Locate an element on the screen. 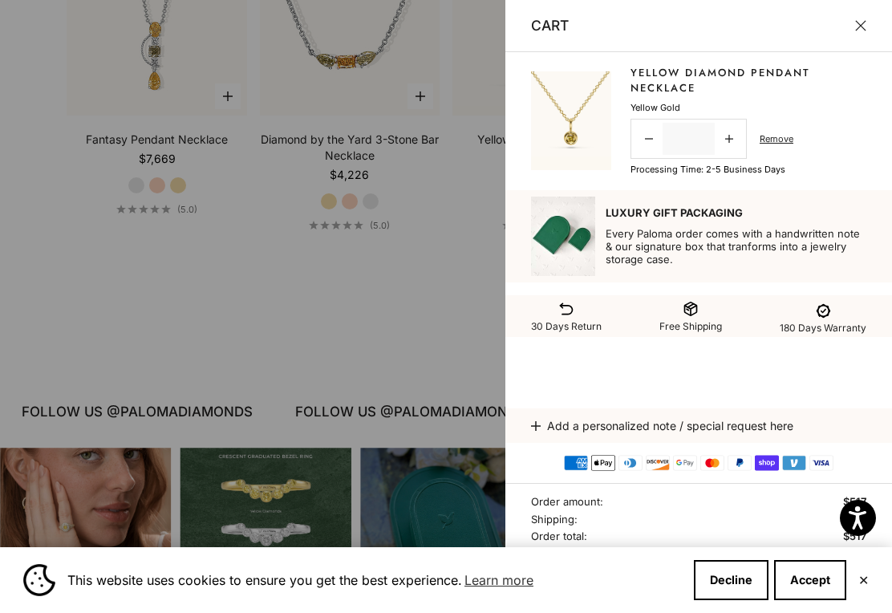 The image size is (892, 613). p: Every Paloma order comes with a handwritten note & our signature box that tranforms into a jewelr... is located at coordinates (736, 246).